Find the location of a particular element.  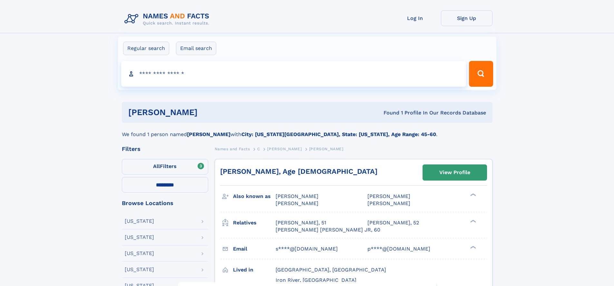

h3: Email is located at coordinates (254, 249).